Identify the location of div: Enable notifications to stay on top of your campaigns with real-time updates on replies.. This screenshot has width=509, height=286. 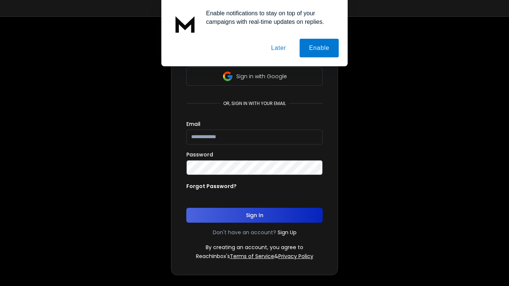
(269, 17).